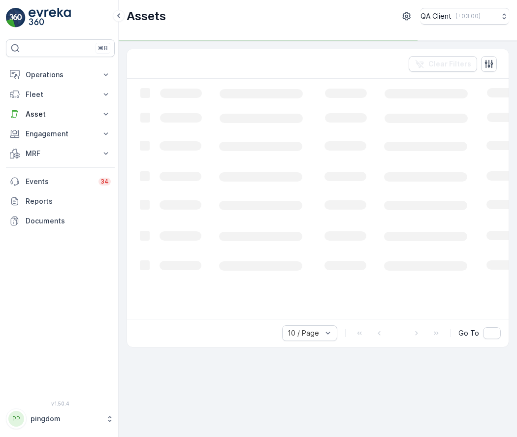 Image resolution: width=517 pixels, height=437 pixels. What do you see at coordinates (146, 16) in the screenshot?
I see `p: Assets` at bounding box center [146, 16].